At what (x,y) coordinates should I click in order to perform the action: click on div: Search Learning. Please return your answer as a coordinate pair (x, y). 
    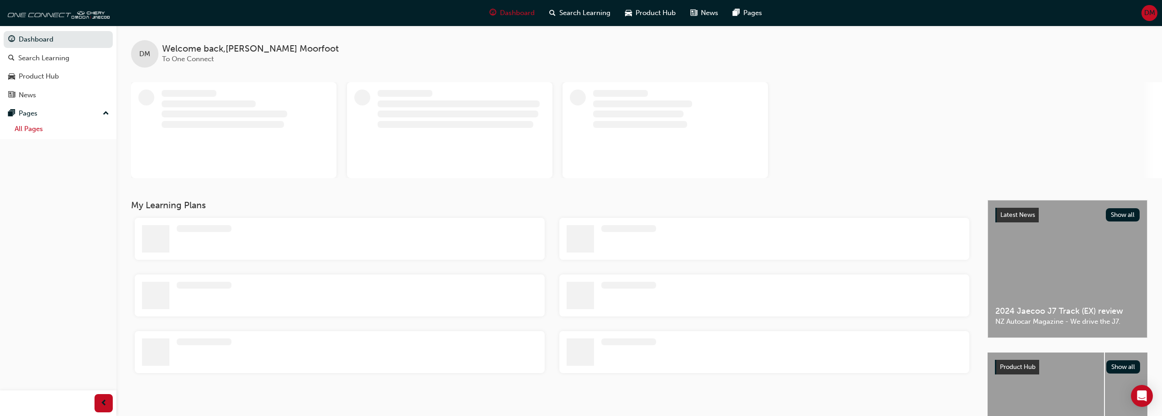
    Looking at the image, I should click on (44, 58).